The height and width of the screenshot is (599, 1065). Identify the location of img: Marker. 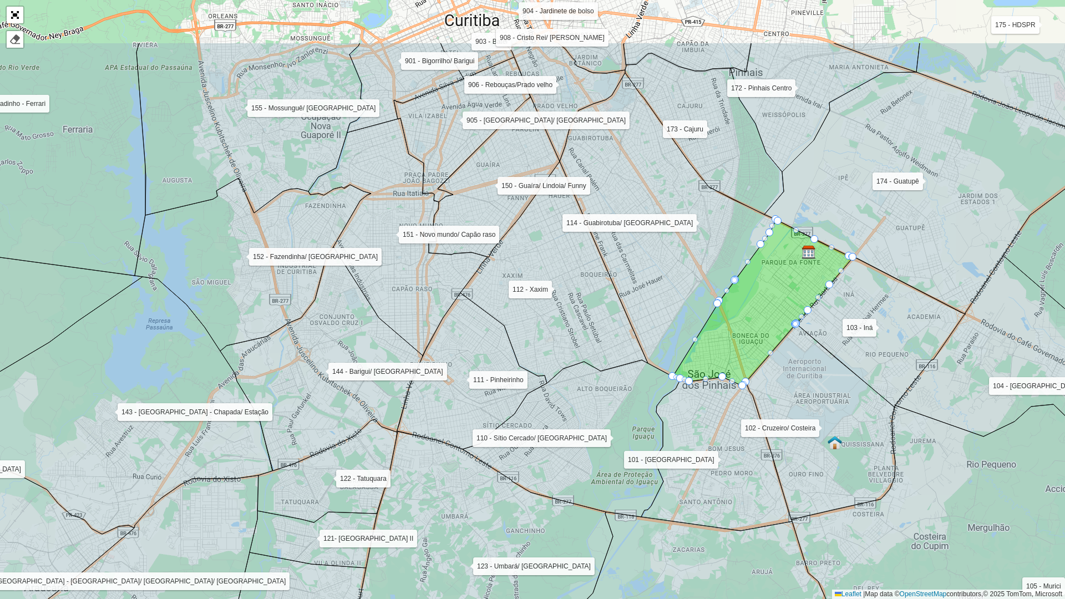
(809, 252).